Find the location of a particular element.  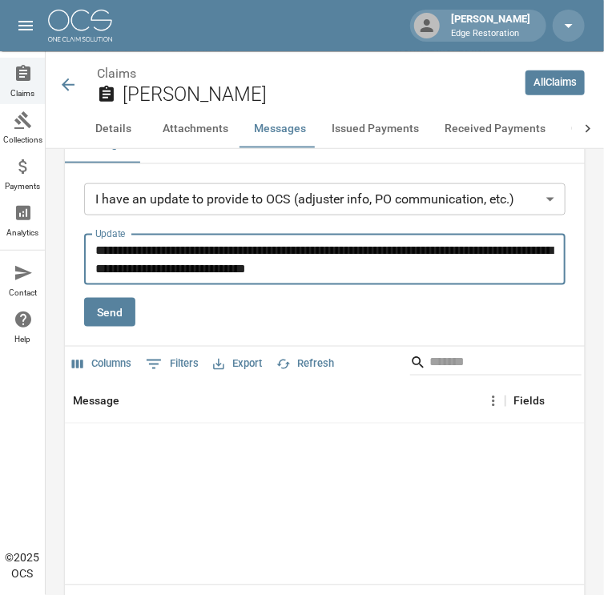

button: Issued Payments is located at coordinates (375, 129).